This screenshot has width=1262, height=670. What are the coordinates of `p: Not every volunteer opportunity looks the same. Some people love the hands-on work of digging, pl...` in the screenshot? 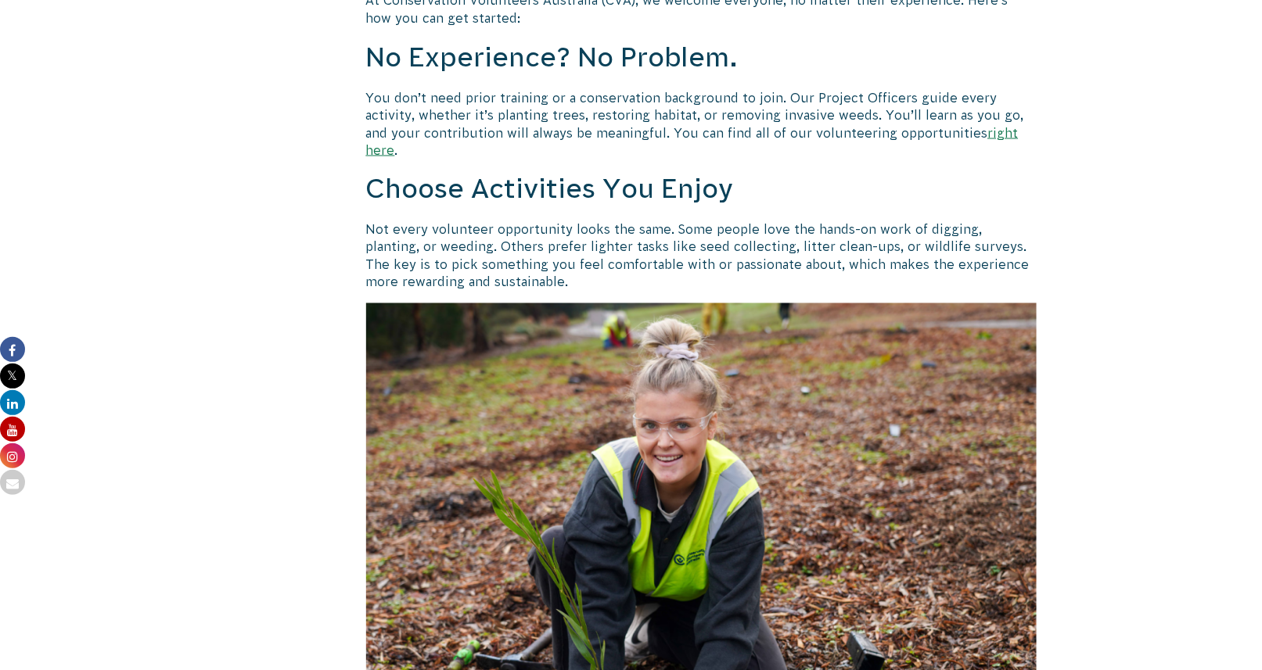 It's located at (702, 257).